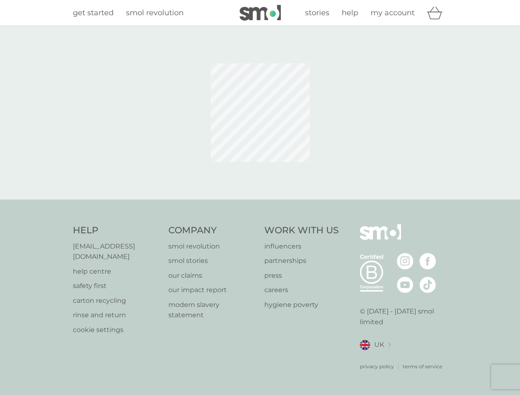  I want to click on img: visit the smol Tiktok page, so click(428, 285).